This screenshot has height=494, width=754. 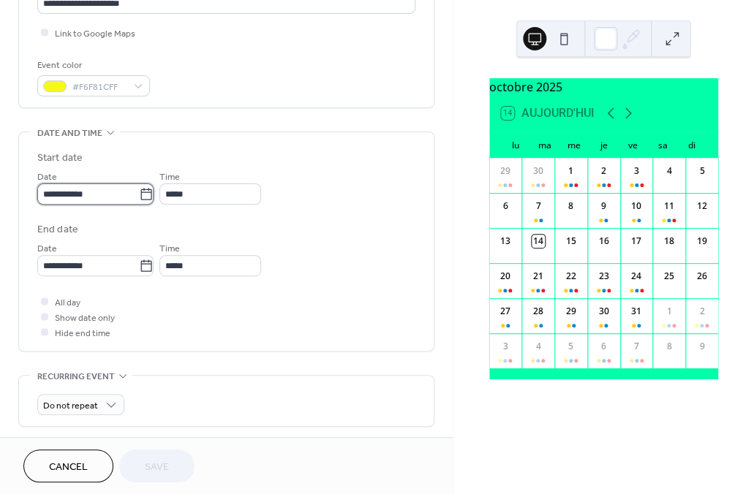 I want to click on div: lu, so click(x=515, y=145).